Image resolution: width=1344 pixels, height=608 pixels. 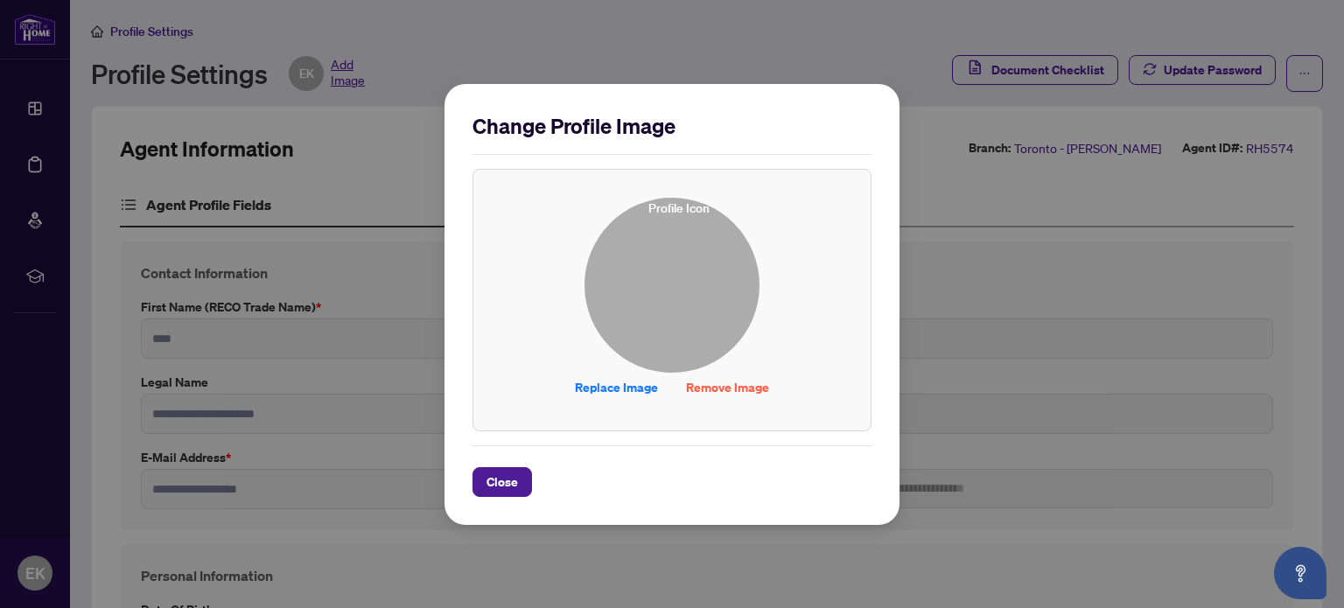 I want to click on span: Remove Image, so click(x=727, y=388).